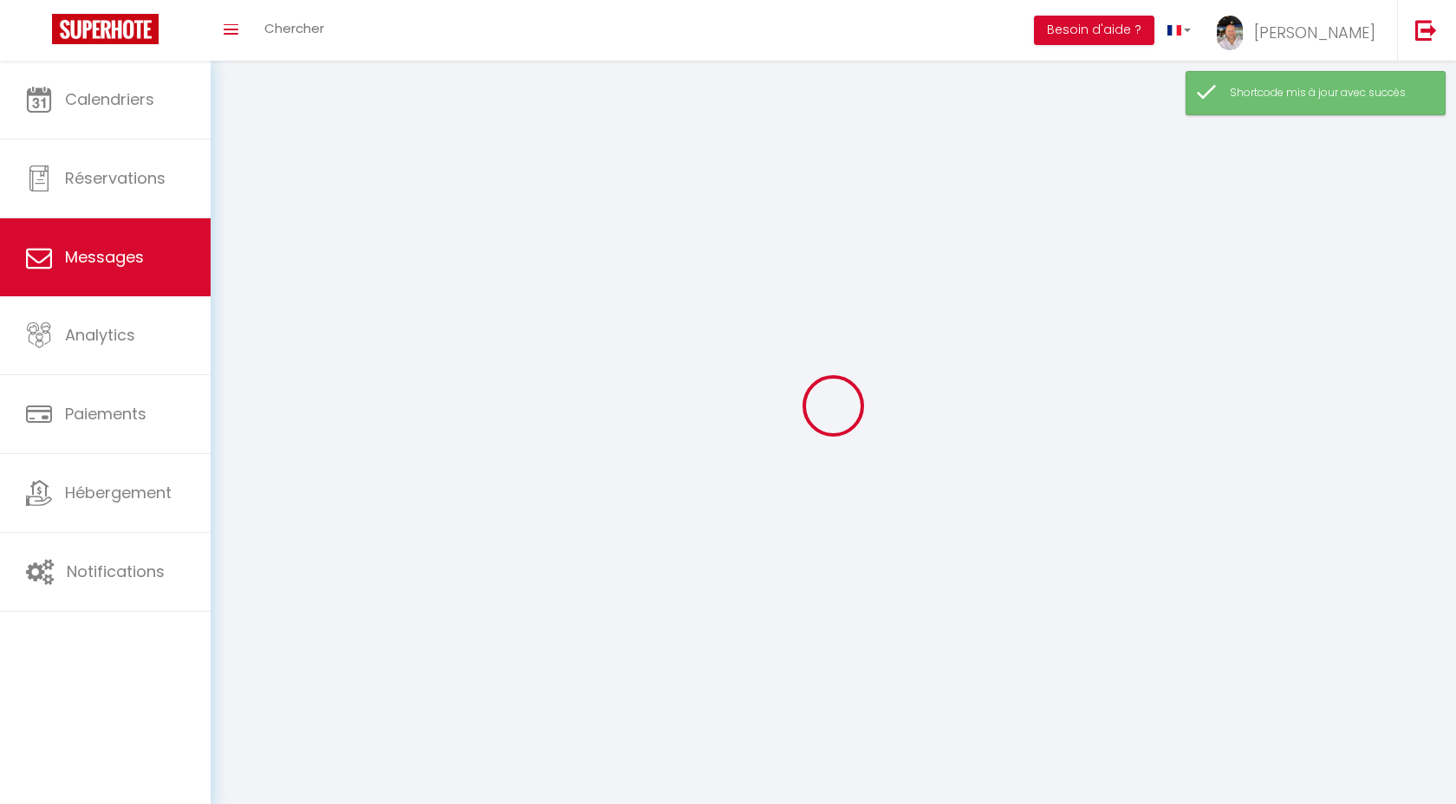 Image resolution: width=1456 pixels, height=804 pixels. I want to click on span: Notifications, so click(115, 571).